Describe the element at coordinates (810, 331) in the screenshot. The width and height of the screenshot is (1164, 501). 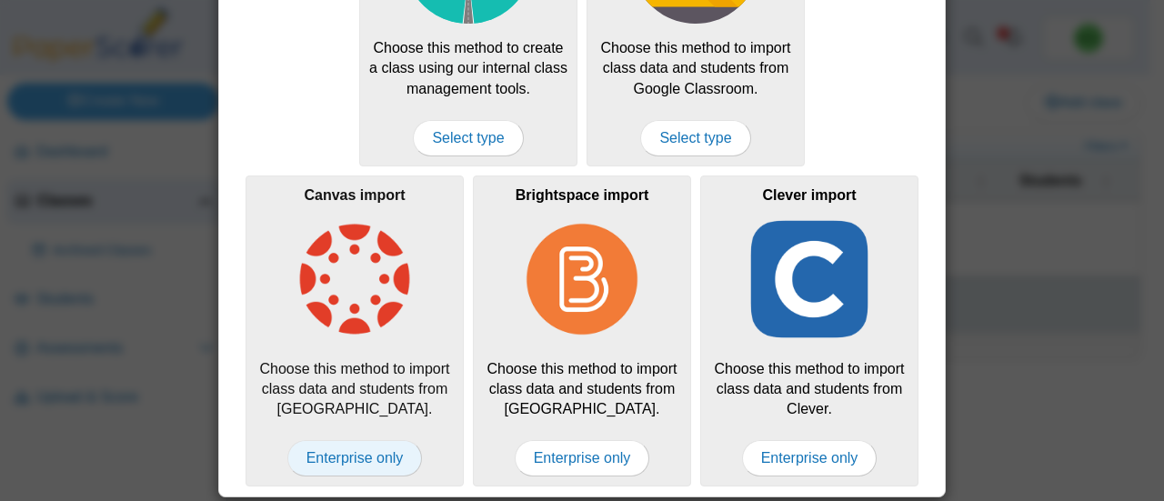
I see `div: Choose this method to import class data and students from Clever.` at that location.